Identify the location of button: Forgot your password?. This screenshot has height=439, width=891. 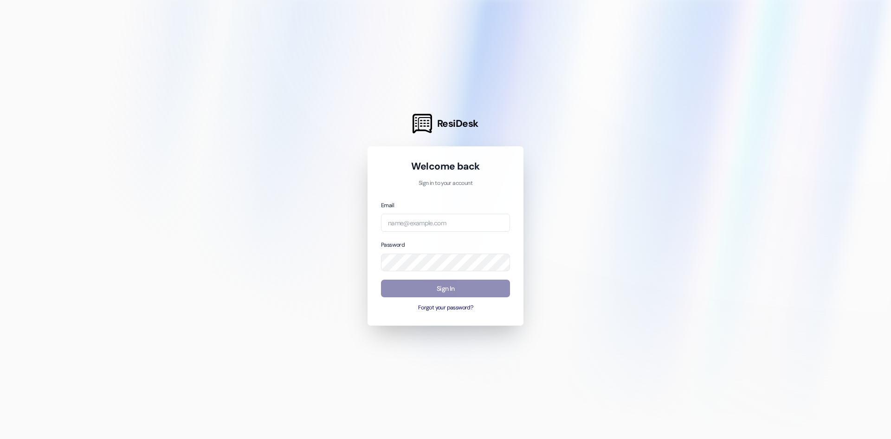
(446, 308).